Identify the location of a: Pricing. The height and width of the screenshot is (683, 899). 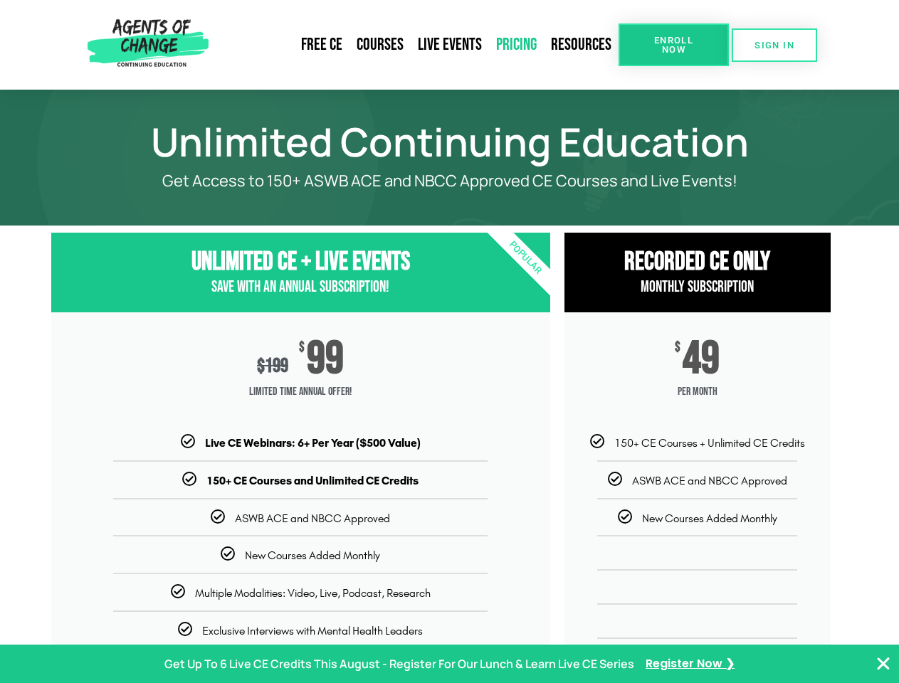
(516, 45).